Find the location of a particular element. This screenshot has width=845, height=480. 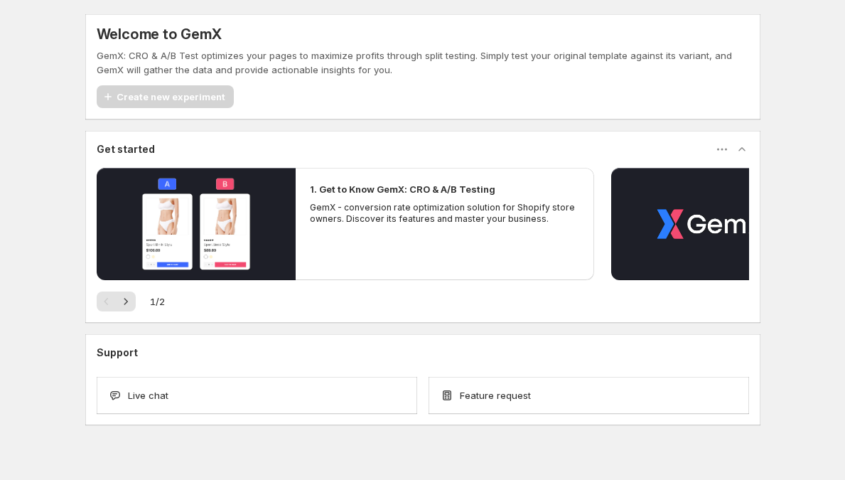

p: GemX: CRO & A/B Test optimizes your pages to maximize profits through split testing. Simply test ... is located at coordinates (423, 63).